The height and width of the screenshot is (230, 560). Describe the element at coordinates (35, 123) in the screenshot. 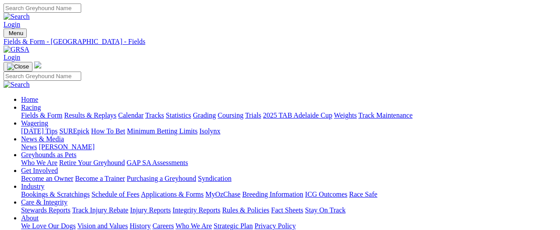

I see `a: Wagering` at that location.